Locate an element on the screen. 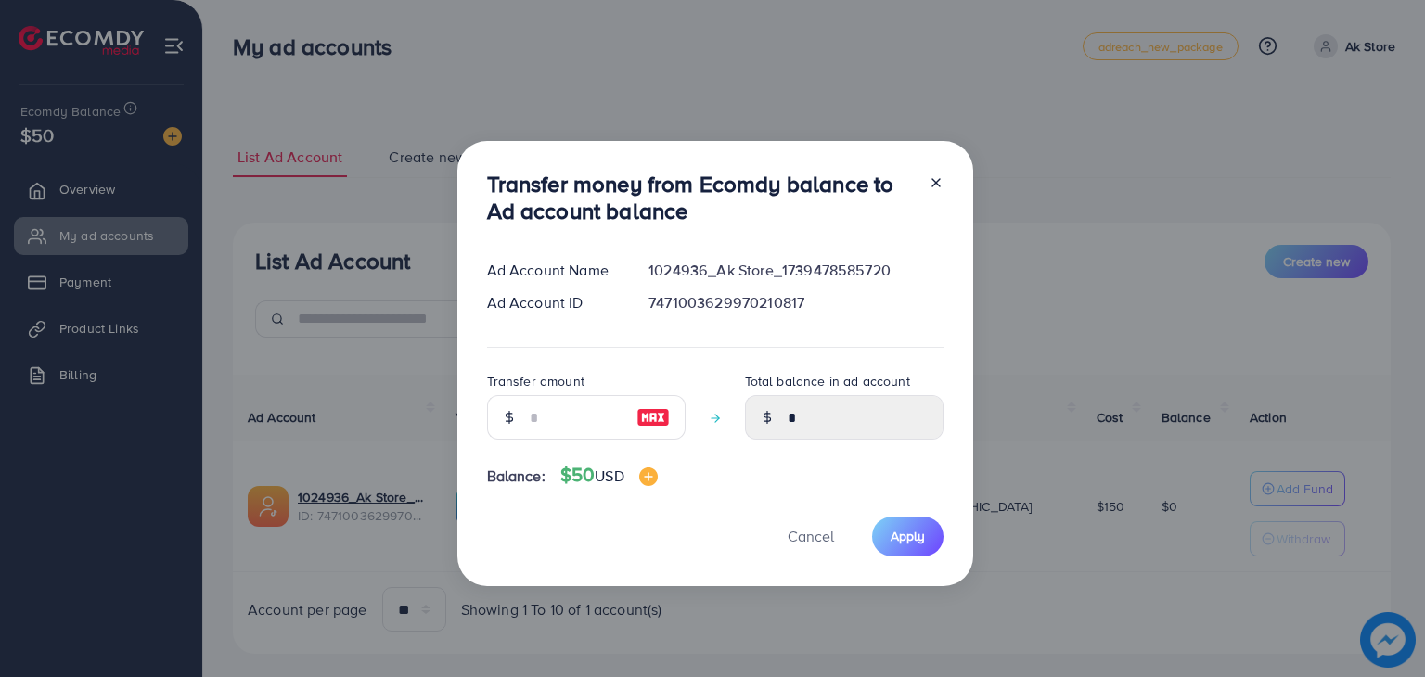 This screenshot has height=677, width=1425. div: Ad Account ID is located at coordinates (553, 302).